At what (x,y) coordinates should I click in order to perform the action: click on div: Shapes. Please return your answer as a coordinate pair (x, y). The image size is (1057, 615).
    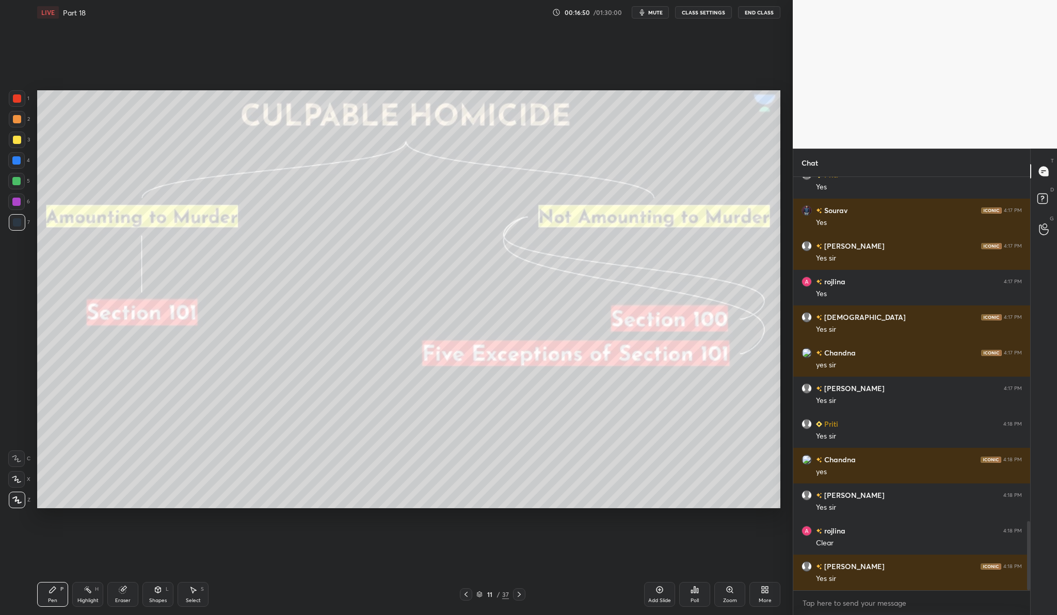
    Looking at the image, I should click on (158, 601).